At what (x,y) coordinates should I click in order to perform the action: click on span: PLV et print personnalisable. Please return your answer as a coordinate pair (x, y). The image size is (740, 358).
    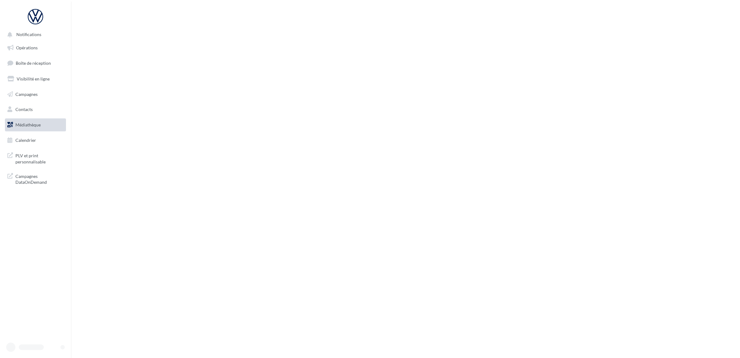
    Looking at the image, I should click on (39, 158).